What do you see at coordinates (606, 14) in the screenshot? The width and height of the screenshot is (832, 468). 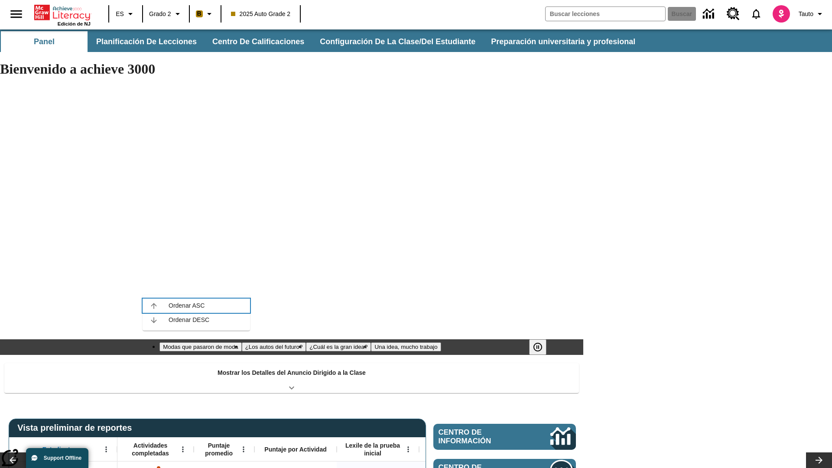 I see `input: Buscar campo` at bounding box center [606, 14].